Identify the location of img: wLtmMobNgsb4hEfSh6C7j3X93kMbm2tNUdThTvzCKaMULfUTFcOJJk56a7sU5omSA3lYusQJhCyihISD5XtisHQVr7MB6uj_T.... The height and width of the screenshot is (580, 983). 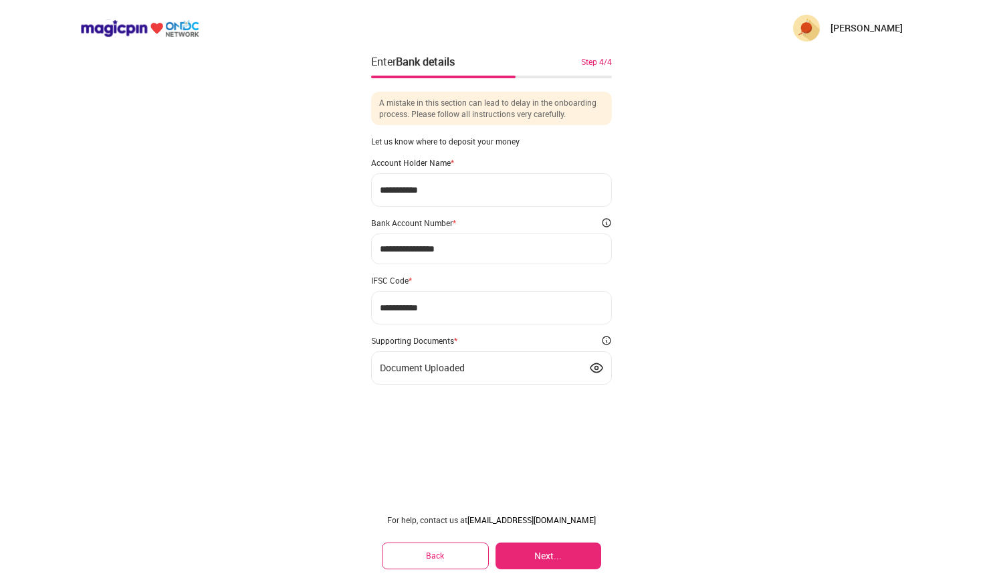
(807, 28).